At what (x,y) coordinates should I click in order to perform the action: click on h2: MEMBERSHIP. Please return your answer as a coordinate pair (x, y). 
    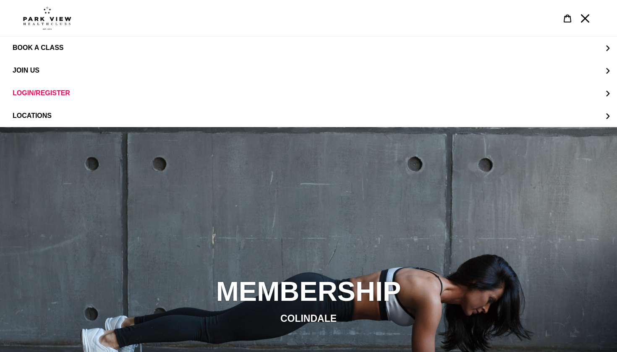
    Looking at the image, I should click on (309, 292).